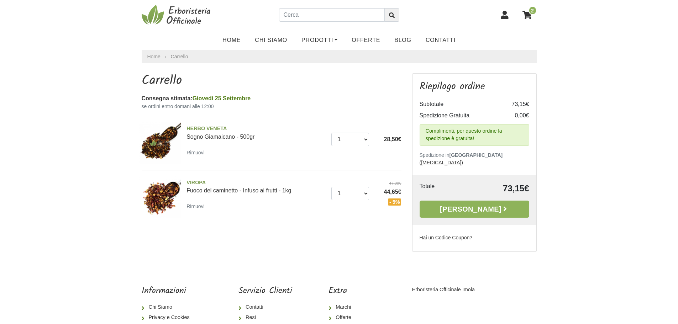  I want to click on del: 47,00€, so click(388, 183).